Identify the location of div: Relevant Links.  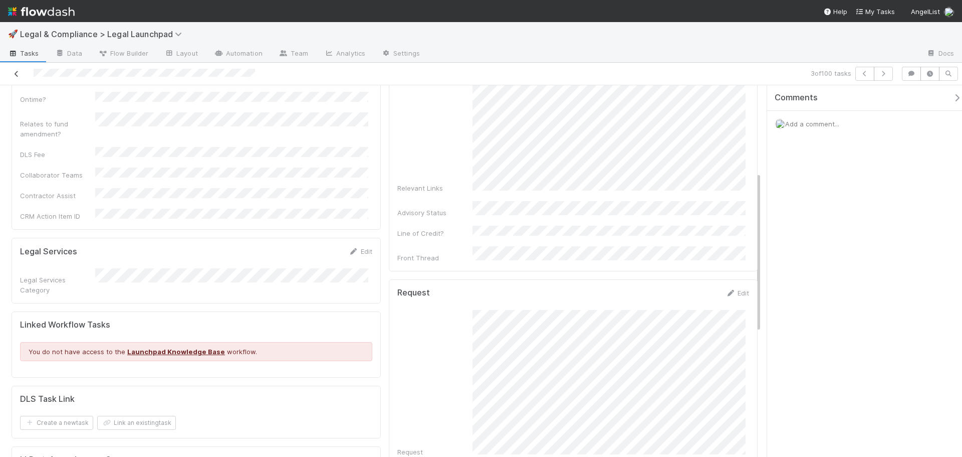
(435, 188).